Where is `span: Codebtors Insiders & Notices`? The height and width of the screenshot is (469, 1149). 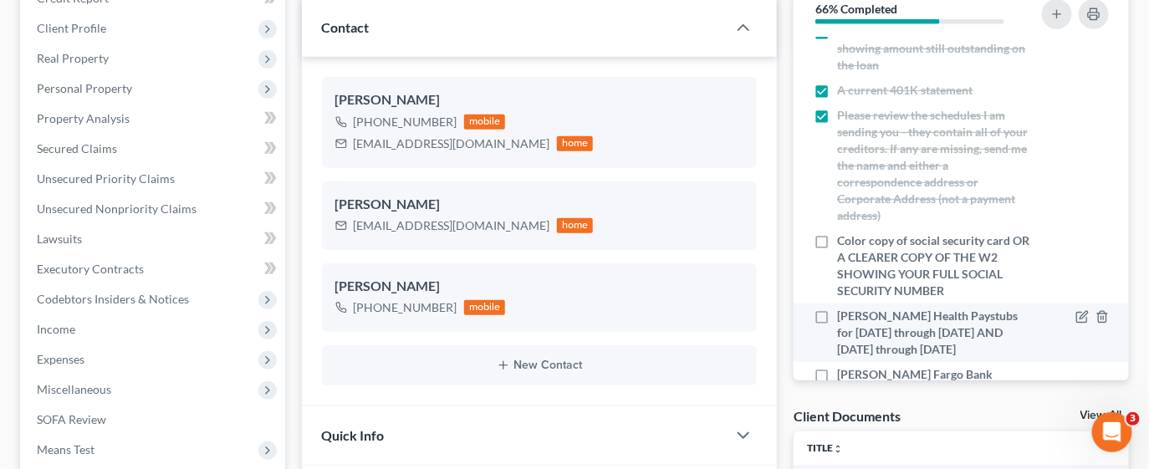
span: Codebtors Insiders & Notices is located at coordinates (113, 299).